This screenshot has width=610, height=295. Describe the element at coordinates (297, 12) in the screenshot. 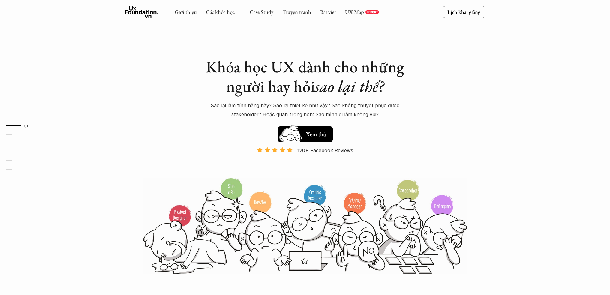

I see `a: Truyện tranh` at that location.